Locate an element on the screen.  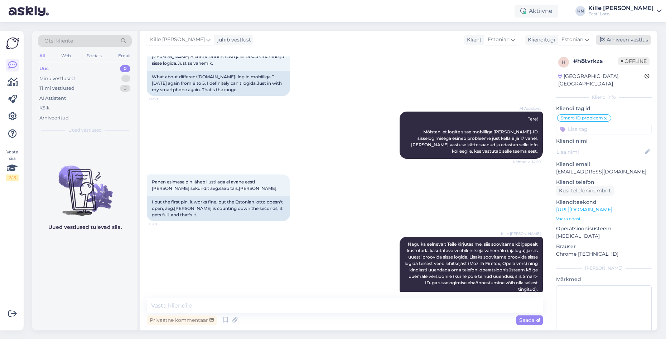
div: Aktiivne is located at coordinates (536, 11).